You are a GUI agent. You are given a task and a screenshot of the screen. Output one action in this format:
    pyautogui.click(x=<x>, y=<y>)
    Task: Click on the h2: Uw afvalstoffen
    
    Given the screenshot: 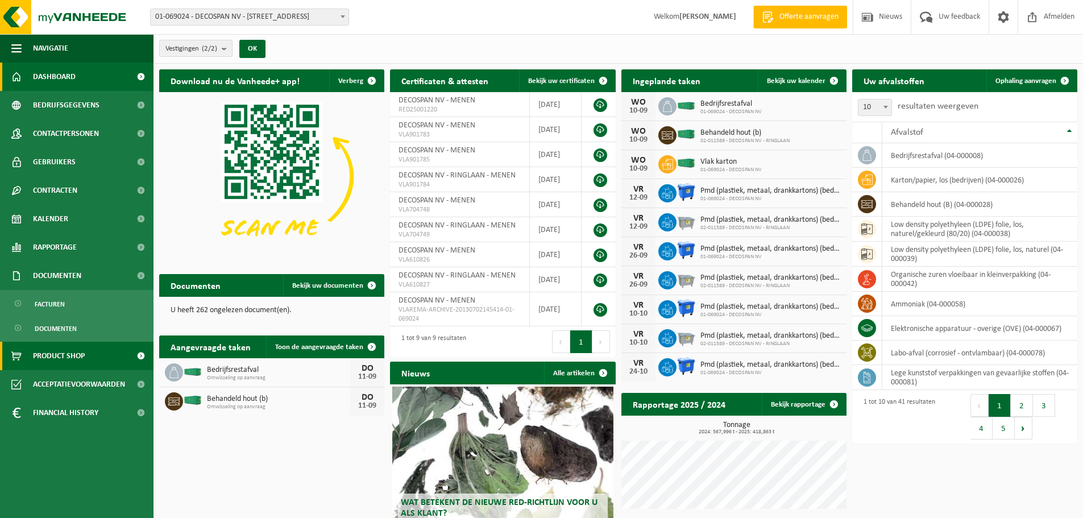 What is the action you would take?
    pyautogui.click(x=894, y=80)
    